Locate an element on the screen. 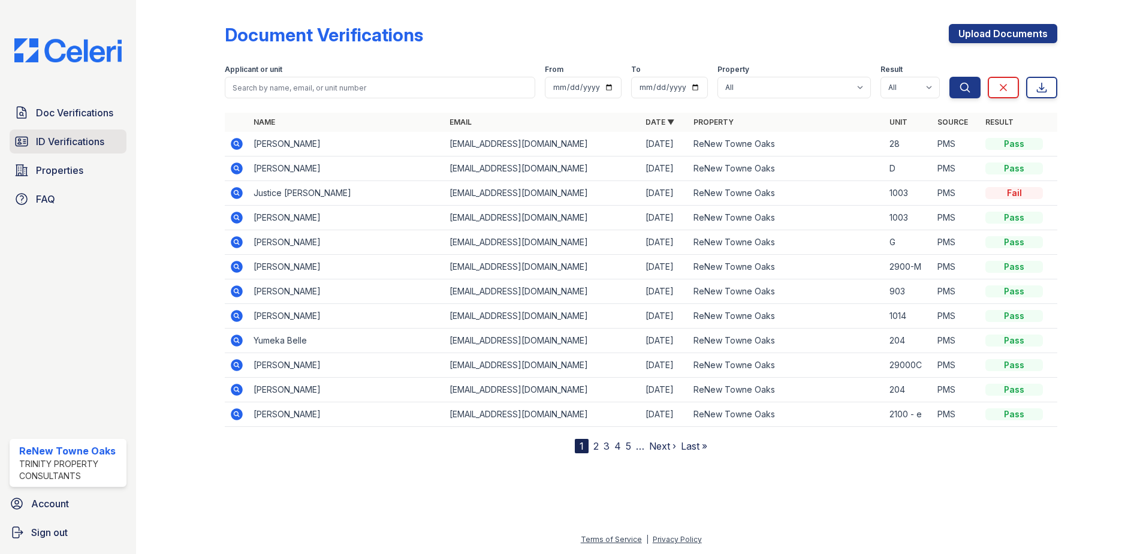 Image resolution: width=1146 pixels, height=554 pixels. label: Applicant or unit is located at coordinates (254, 70).